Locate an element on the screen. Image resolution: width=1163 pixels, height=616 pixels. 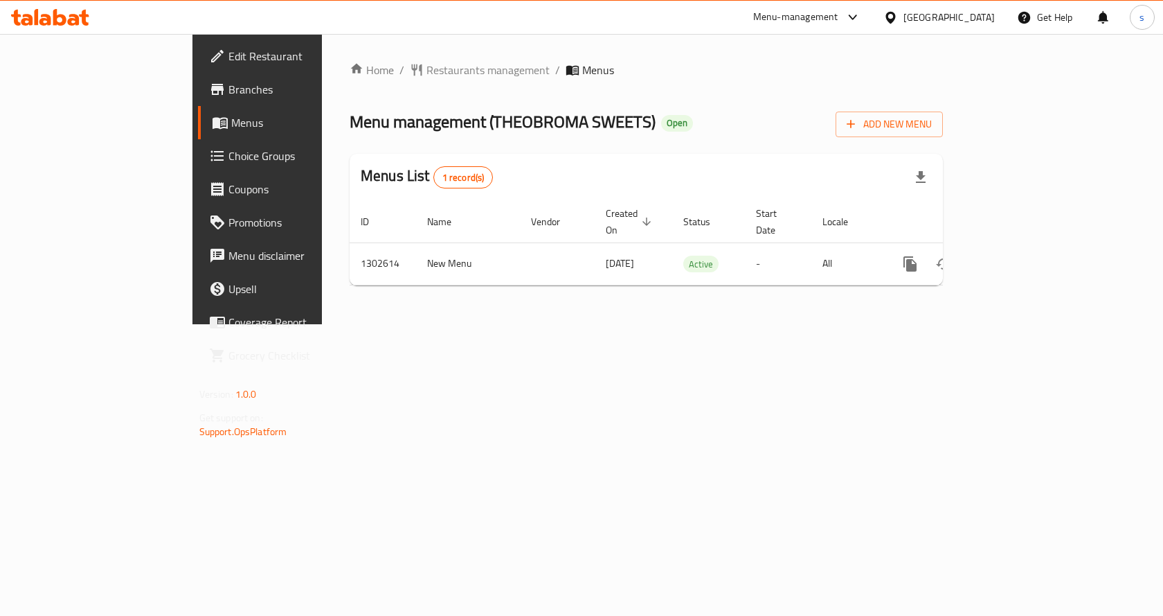
a: Choice Groups is located at coordinates (292, 156).